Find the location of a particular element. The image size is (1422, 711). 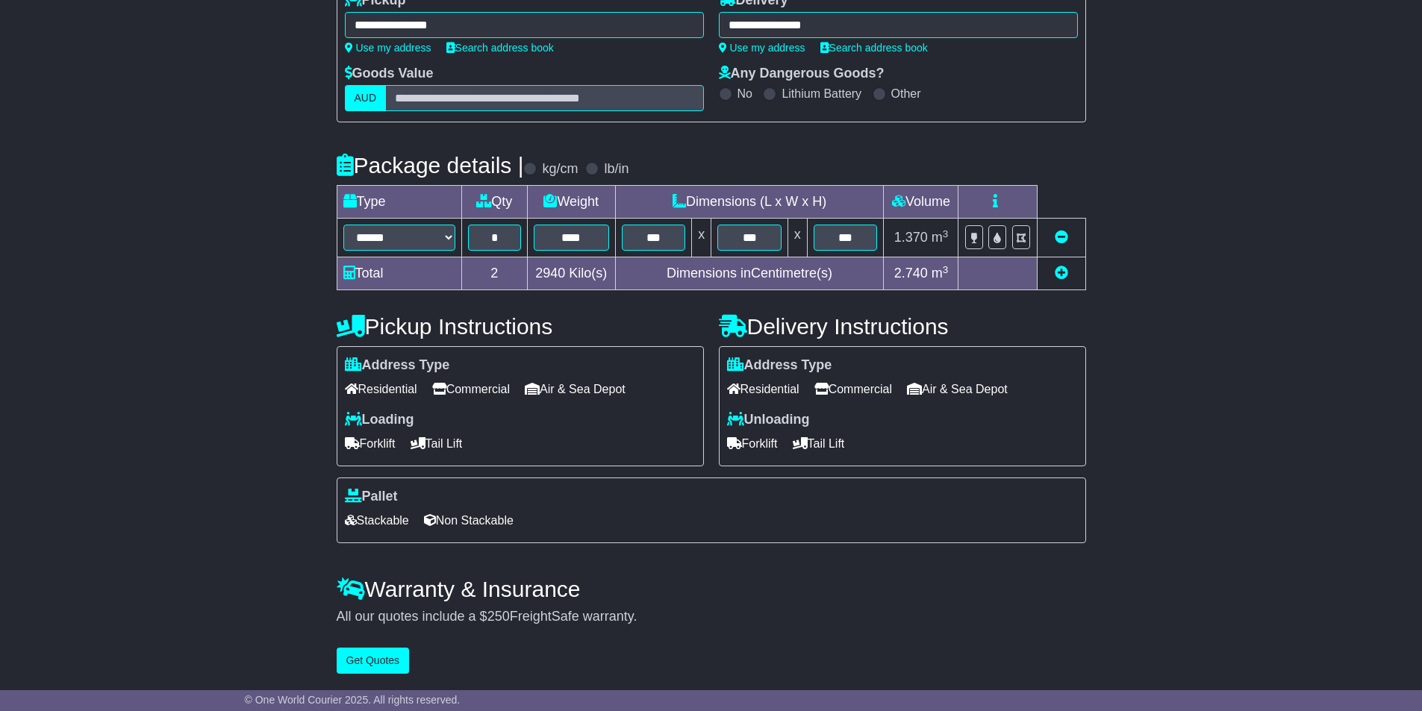

td: Weight is located at coordinates (571, 202).